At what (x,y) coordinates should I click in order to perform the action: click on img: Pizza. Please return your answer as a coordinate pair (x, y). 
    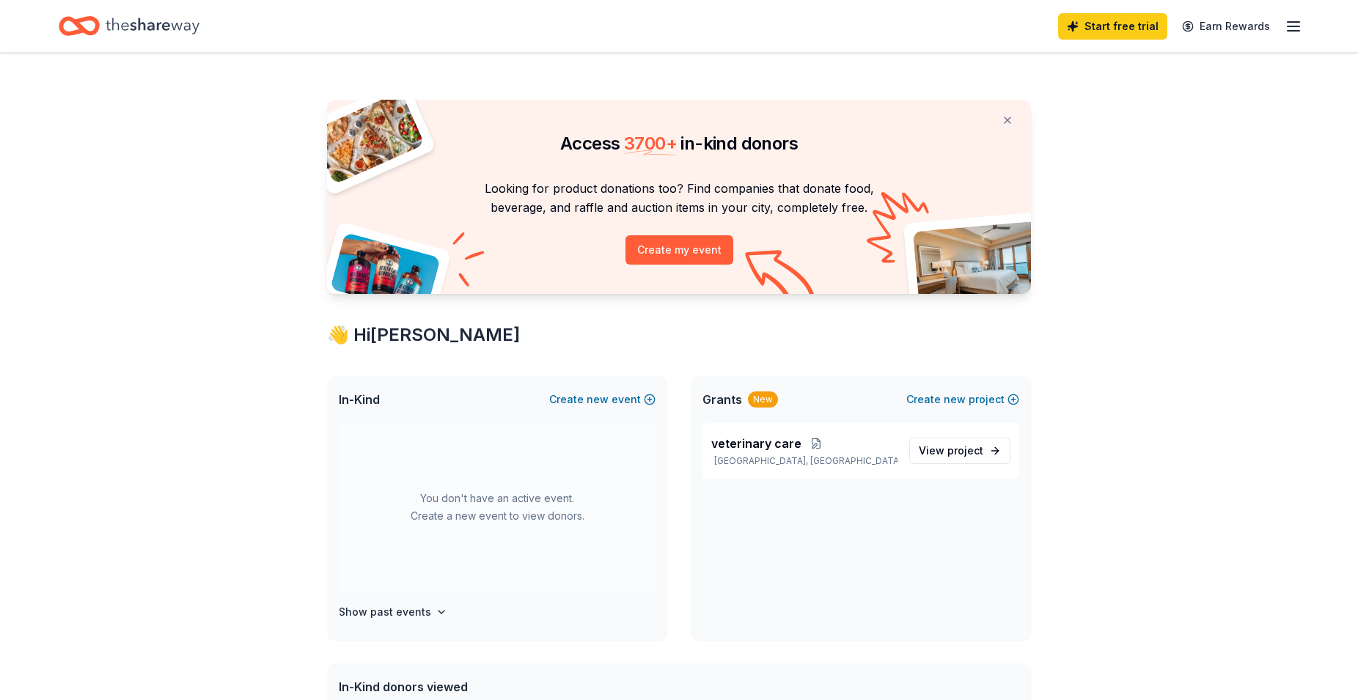
    Looking at the image, I should click on (368, 138).